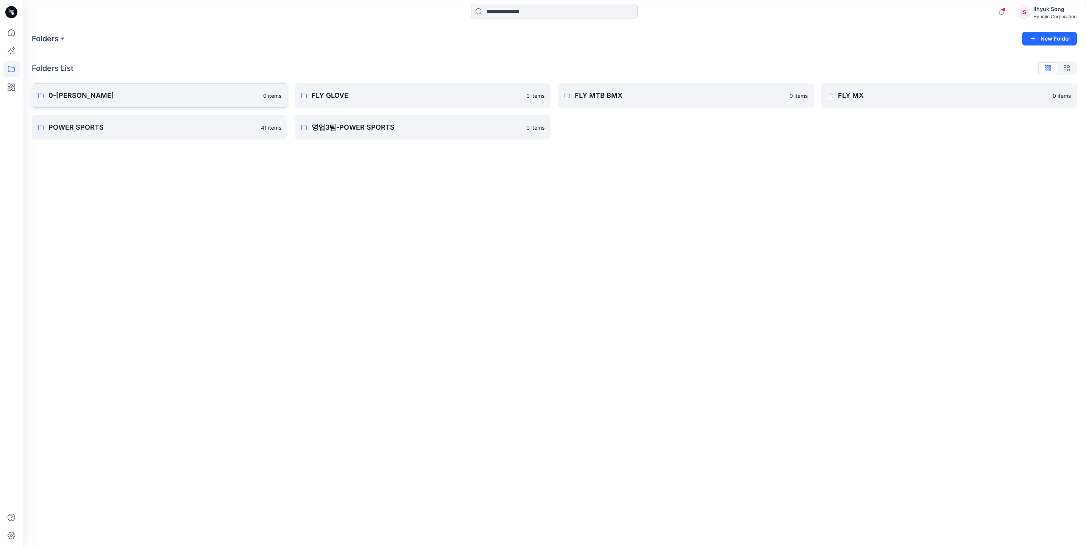 The width and height of the screenshot is (1086, 547). I want to click on a: 영업3팀-POWER SPORTS0 items, so click(423, 127).